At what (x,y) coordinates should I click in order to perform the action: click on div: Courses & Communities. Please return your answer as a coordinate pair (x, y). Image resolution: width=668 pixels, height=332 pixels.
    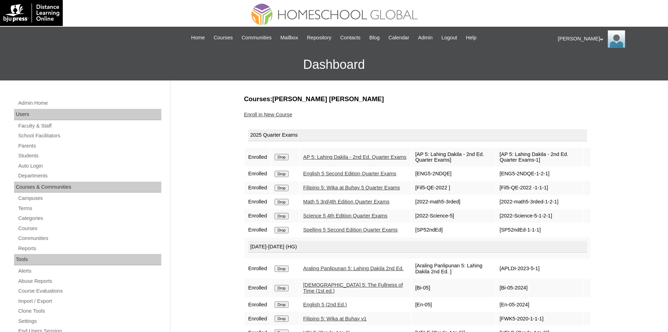
    Looking at the image, I should click on (88, 187).